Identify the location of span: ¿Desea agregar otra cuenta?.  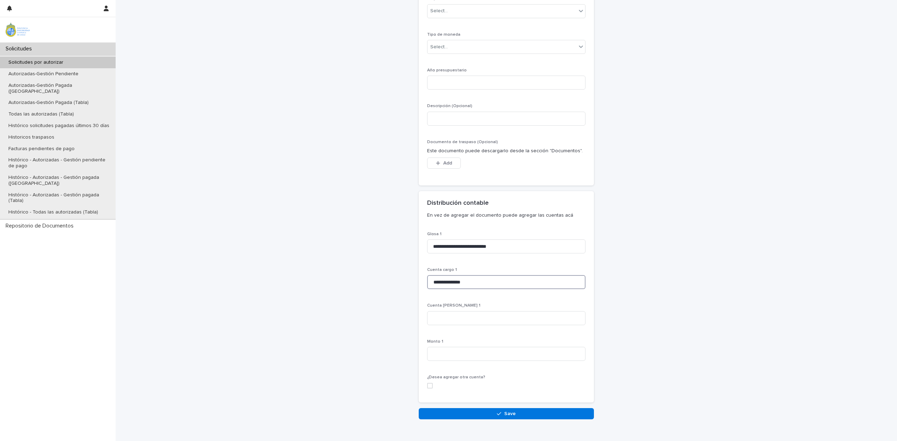
(456, 378).